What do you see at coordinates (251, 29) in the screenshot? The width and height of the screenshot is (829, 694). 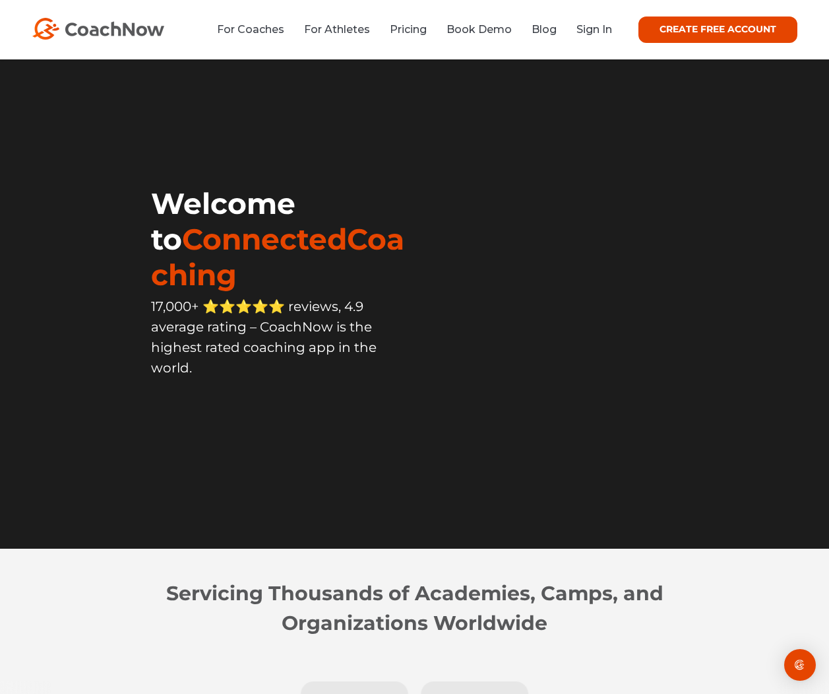 I see `a: For Coaches` at bounding box center [251, 29].